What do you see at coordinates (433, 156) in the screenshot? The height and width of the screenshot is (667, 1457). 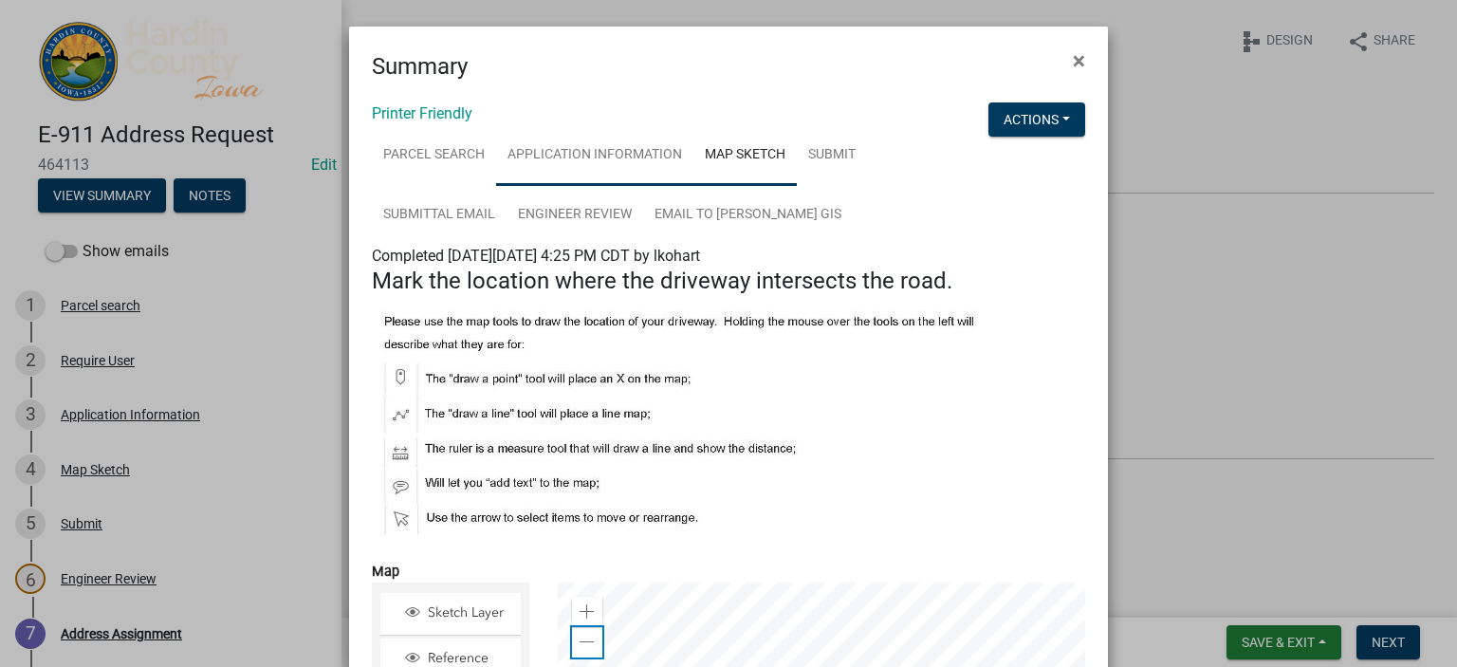 I see `a: Parcel search` at bounding box center [433, 156].